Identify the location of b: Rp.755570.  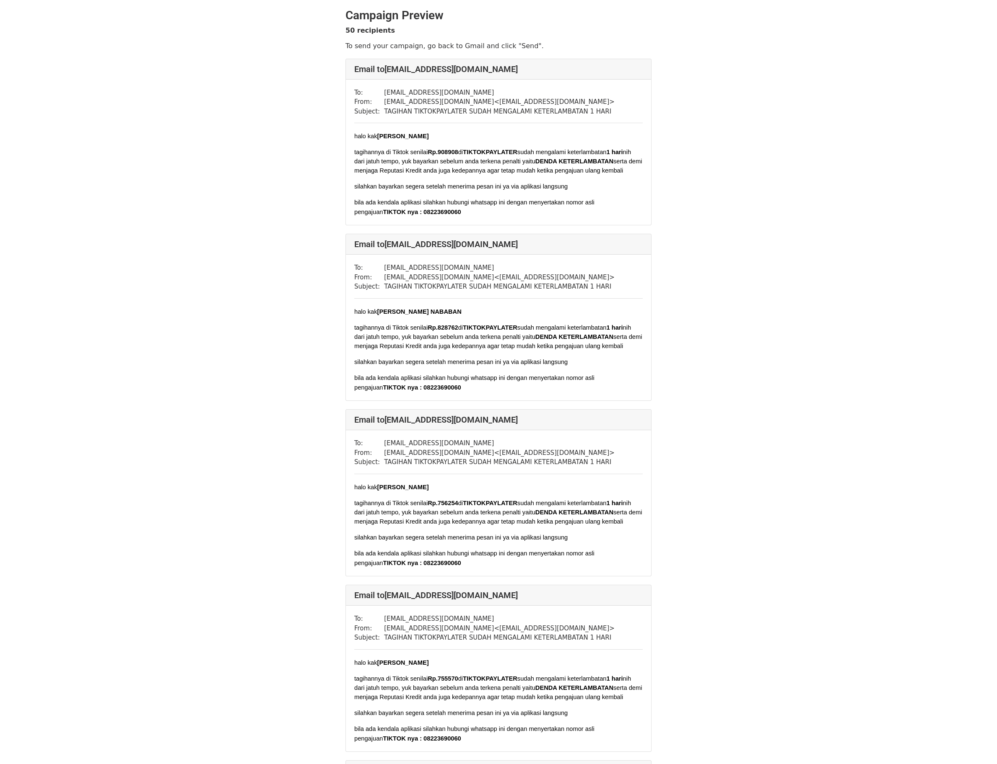
(443, 679).